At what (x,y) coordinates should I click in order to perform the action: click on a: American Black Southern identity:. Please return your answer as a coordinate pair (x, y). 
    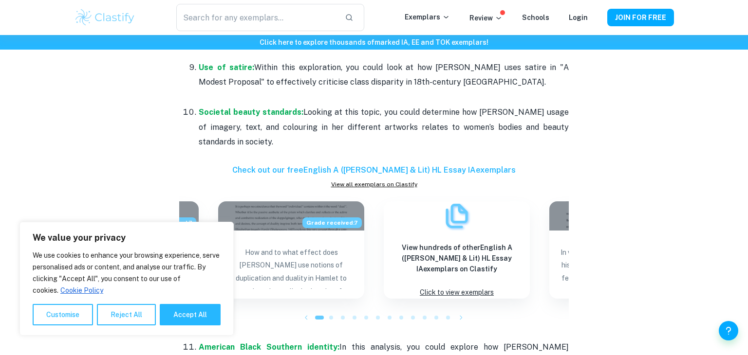
    Looking at the image, I should click on (269, 347).